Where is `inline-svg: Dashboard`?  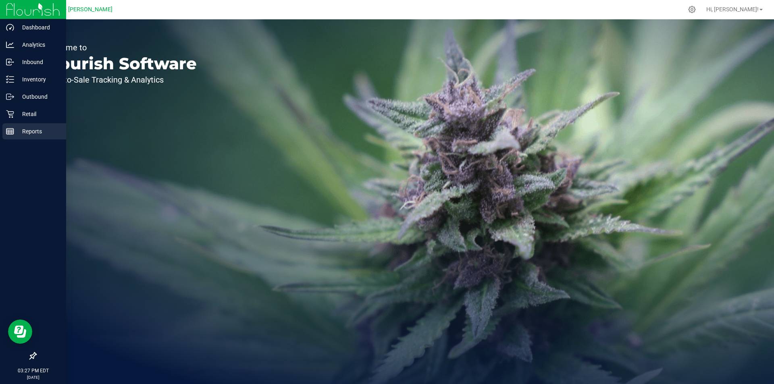
inline-svg: Dashboard is located at coordinates (10, 27).